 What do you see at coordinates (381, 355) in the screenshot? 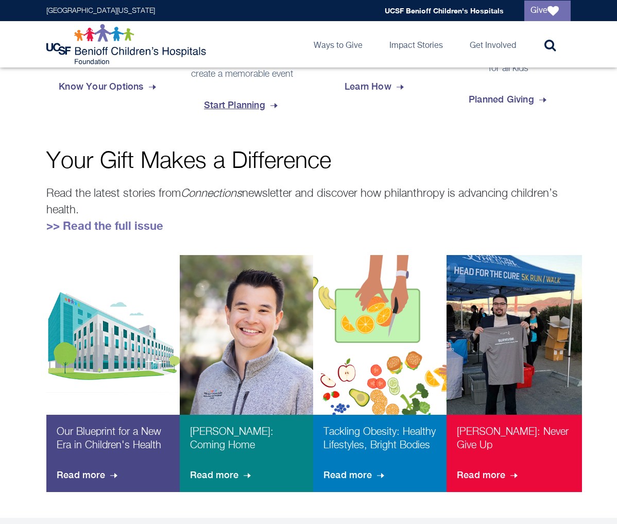
I see `img: healthy bodies graphic` at bounding box center [381, 355].